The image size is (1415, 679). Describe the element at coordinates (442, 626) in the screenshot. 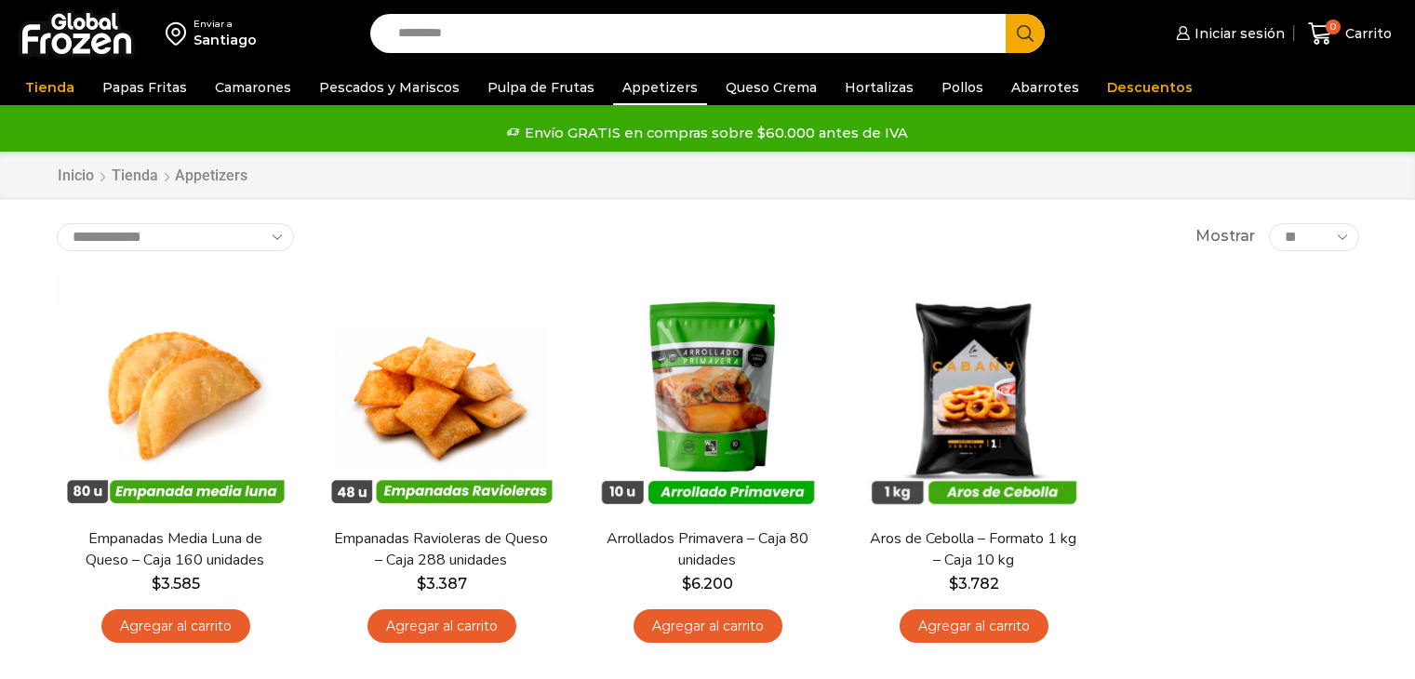

I see `a: Agregar al carrito: “Empanadas Ravioleras de Queso - Caja 288 unidades”` at that location.